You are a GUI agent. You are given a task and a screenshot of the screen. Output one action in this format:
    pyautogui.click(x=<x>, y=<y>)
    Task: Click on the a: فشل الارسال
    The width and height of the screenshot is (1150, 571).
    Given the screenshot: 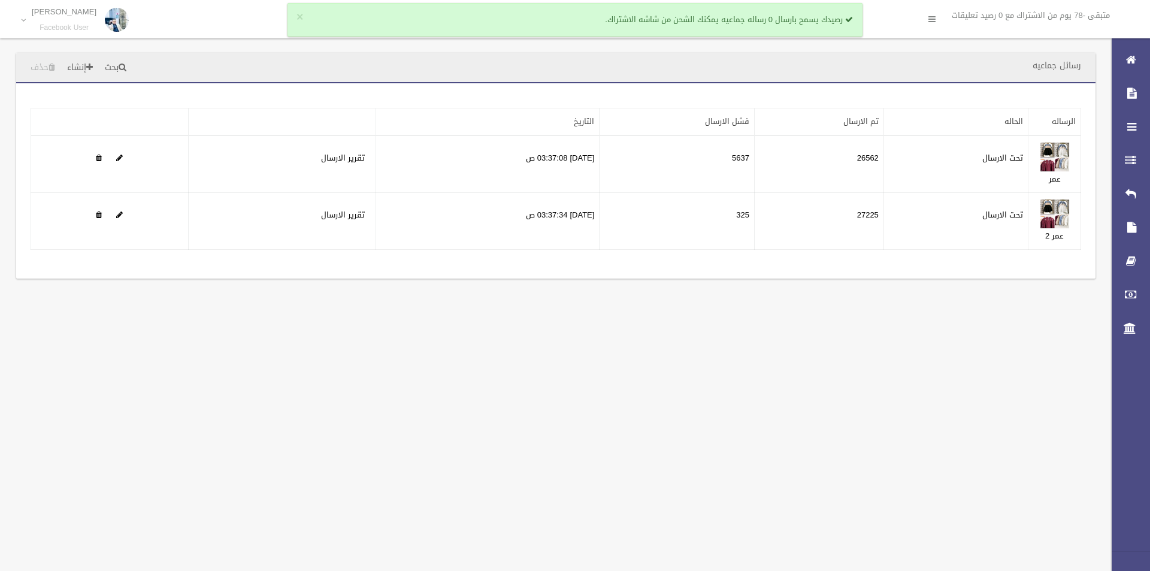 What is the action you would take?
    pyautogui.click(x=727, y=121)
    